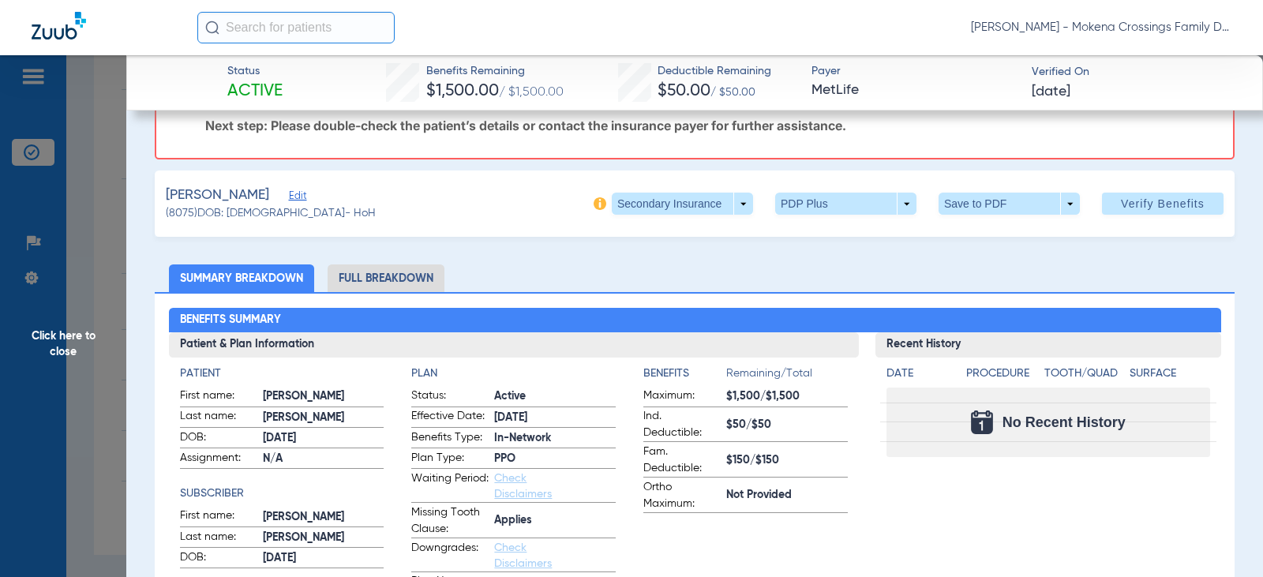 The height and width of the screenshot is (577, 1263). What do you see at coordinates (787, 460) in the screenshot?
I see `span: $150/$150` at bounding box center [787, 460].